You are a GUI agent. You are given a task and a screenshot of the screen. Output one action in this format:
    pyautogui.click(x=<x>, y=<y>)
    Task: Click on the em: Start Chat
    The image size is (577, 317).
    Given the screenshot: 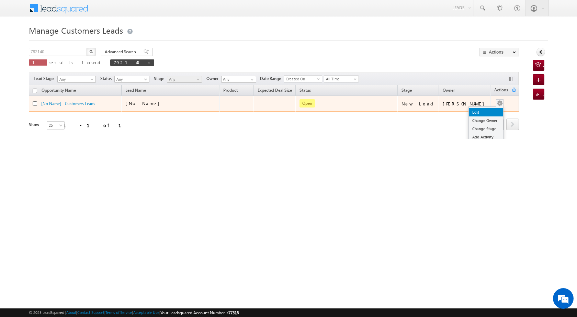 What is the action you would take?
    pyautogui.click(x=109, y=216)
    